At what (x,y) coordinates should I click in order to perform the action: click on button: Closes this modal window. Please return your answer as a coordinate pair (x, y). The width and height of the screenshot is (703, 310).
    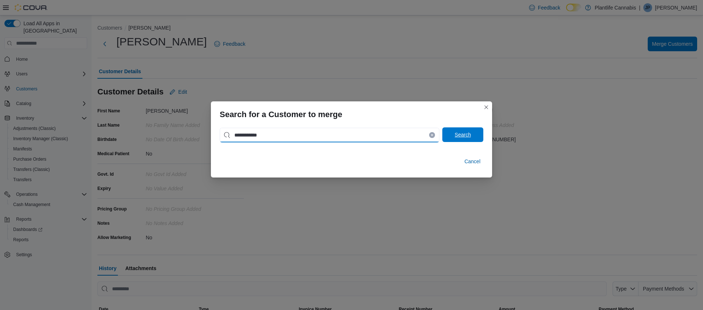
    Looking at the image, I should click on (487, 107).